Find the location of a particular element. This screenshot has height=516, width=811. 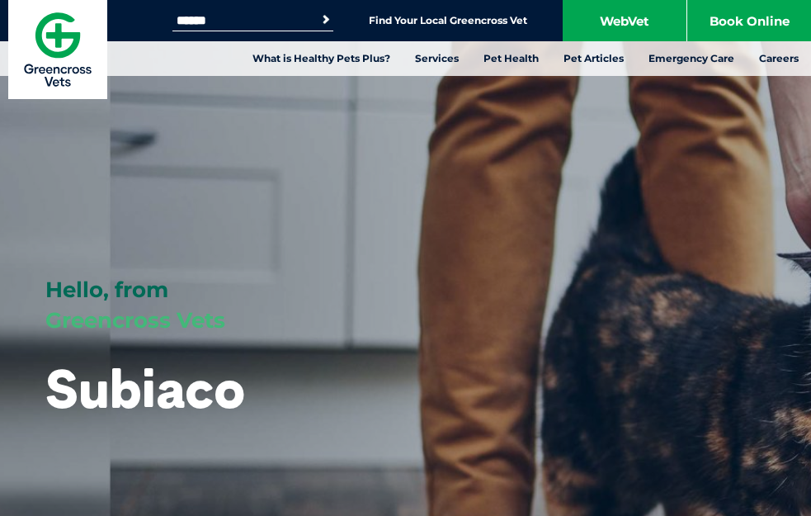

button: Search is located at coordinates (326, 20).